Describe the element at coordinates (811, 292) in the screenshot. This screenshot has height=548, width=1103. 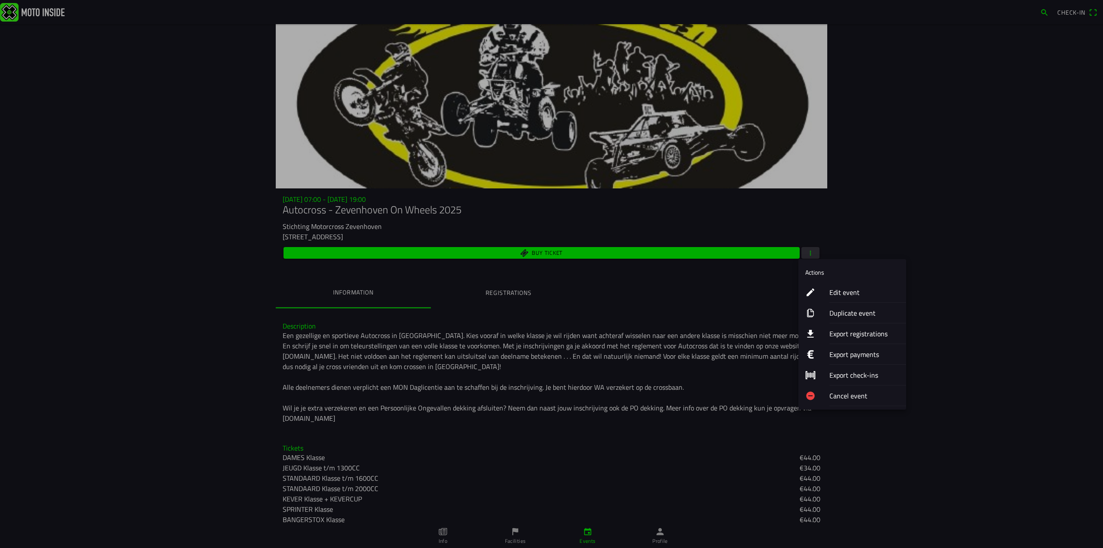
I see `ion-icon: create` at that location.